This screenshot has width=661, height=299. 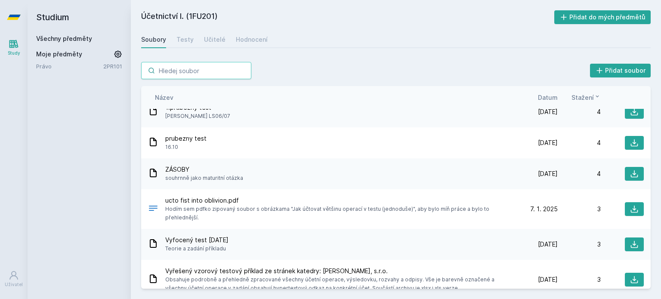 What do you see at coordinates (14, 53) in the screenshot?
I see `div: Study` at bounding box center [14, 53].